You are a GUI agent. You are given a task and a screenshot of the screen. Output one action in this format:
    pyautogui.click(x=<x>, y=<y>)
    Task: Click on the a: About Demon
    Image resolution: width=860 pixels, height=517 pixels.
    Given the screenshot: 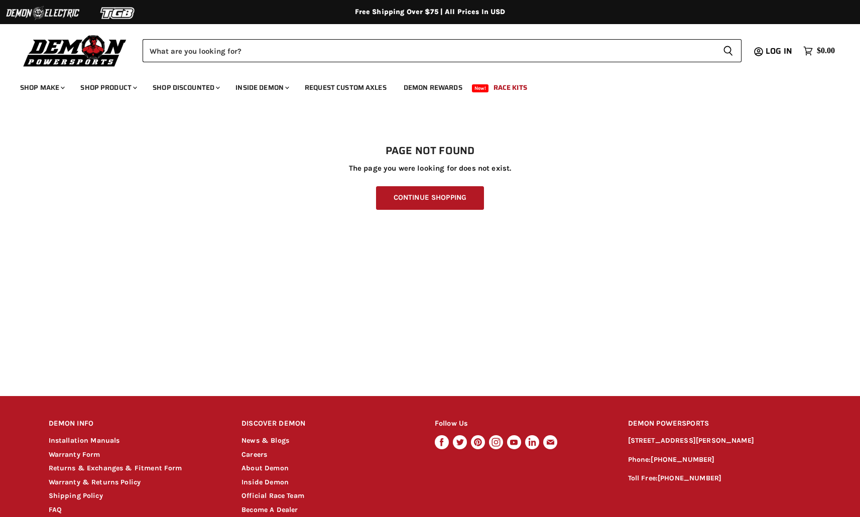 What is the action you would take?
    pyautogui.click(x=265, y=468)
    